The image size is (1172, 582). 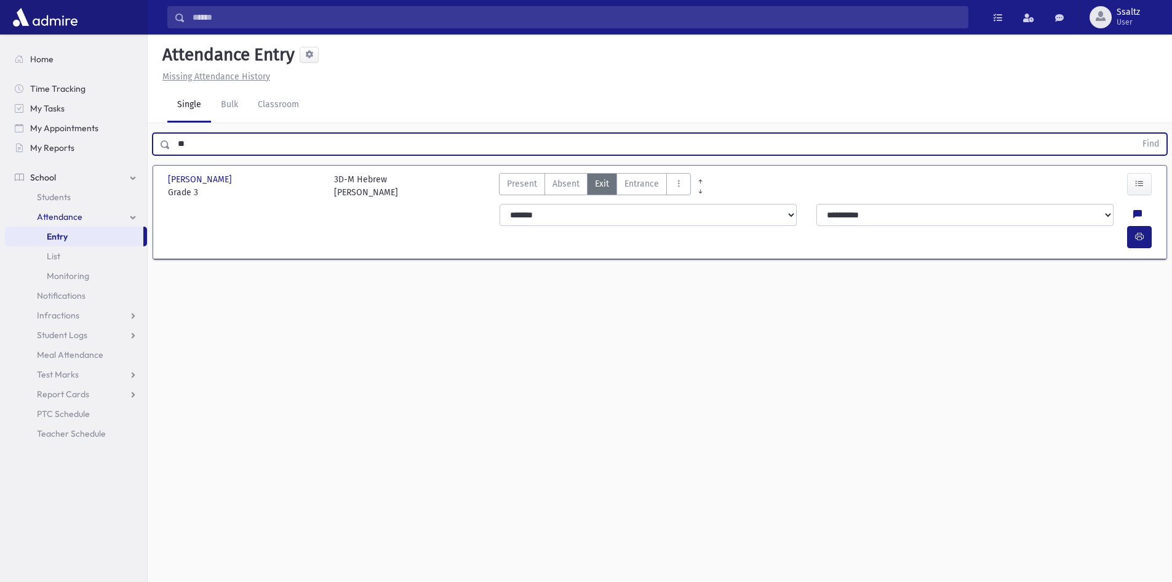 What do you see at coordinates (76, 414) in the screenshot?
I see `a: PTC Schedule` at bounding box center [76, 414].